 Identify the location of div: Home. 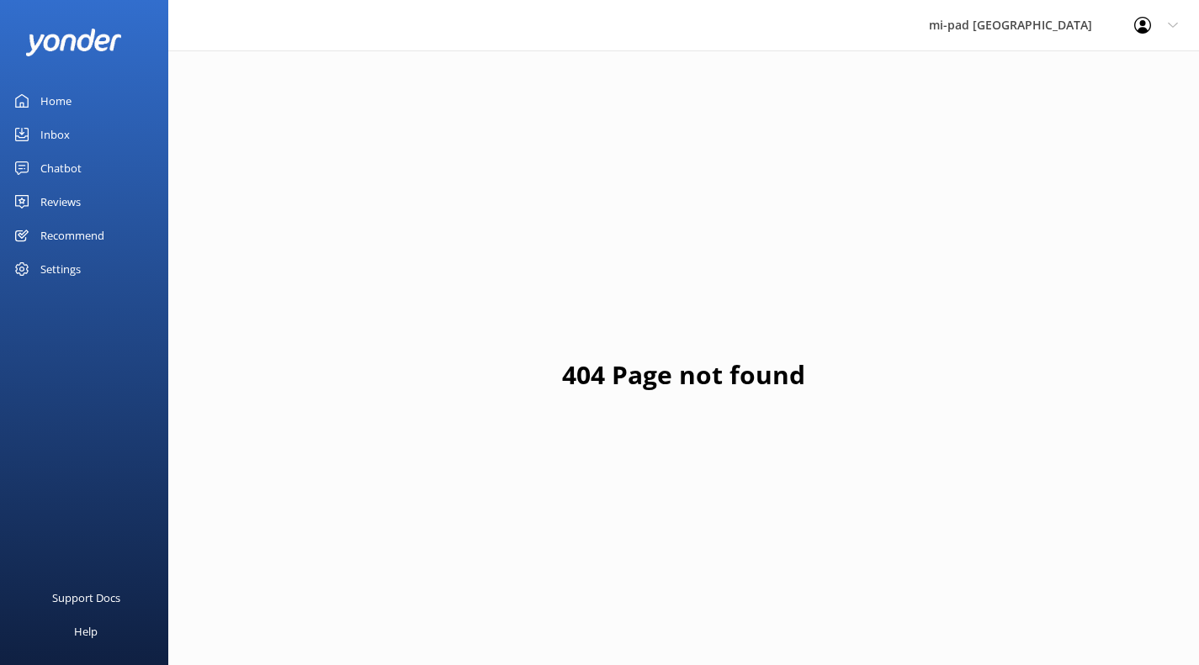
(56, 101).